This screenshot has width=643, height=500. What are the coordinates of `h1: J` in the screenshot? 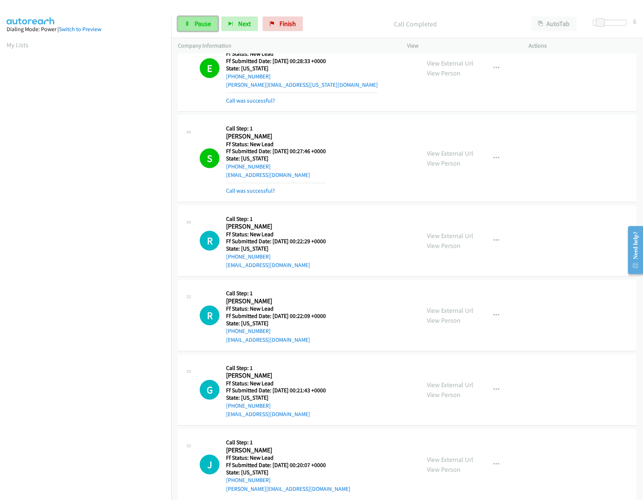 It's located at (210, 464).